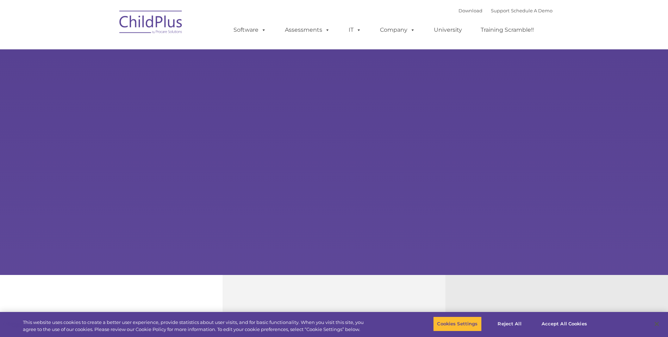  What do you see at coordinates (307, 30) in the screenshot?
I see `a: Assessments` at bounding box center [307, 30].